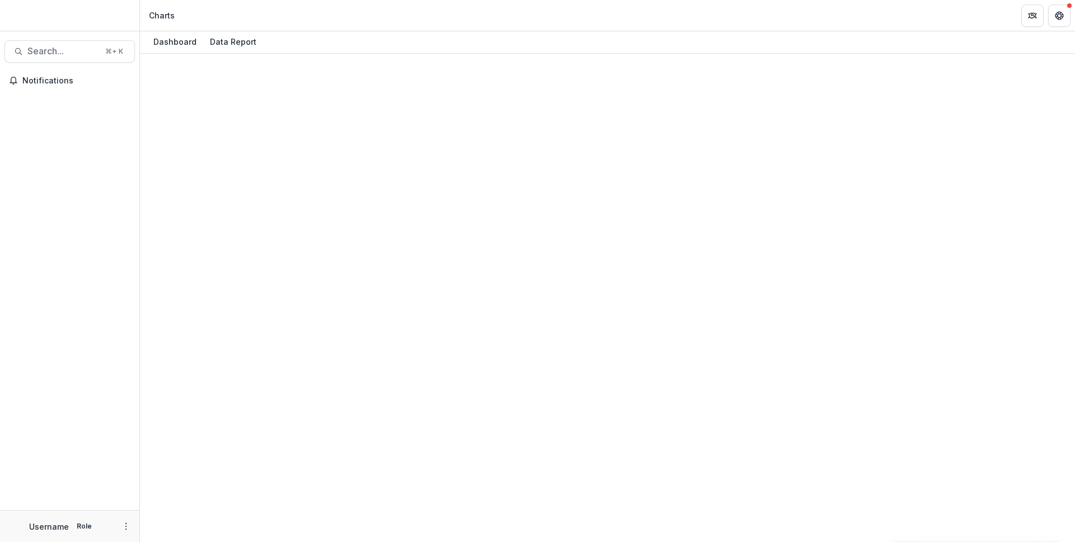 Image resolution: width=1075 pixels, height=542 pixels. What do you see at coordinates (233, 41) in the screenshot?
I see `div: Data Report` at bounding box center [233, 41].